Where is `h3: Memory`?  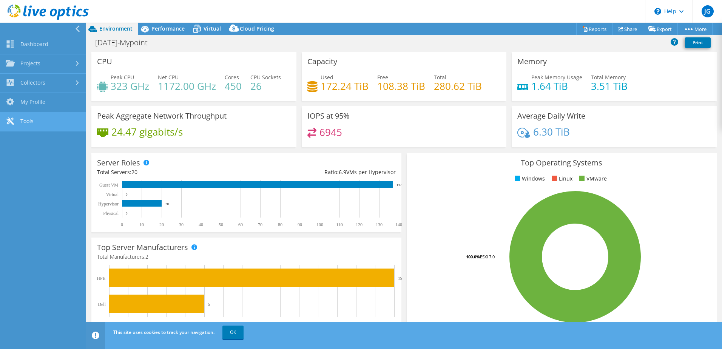
h3: Memory is located at coordinates (532, 62).